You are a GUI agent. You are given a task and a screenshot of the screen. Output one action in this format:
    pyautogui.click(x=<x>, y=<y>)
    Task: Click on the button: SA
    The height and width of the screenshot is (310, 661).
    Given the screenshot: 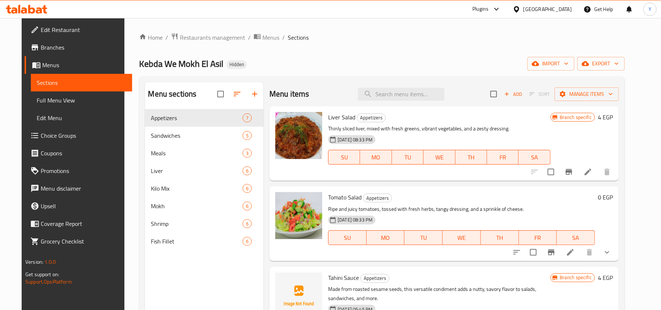 What is the action you would take?
    pyautogui.click(x=576, y=237)
    